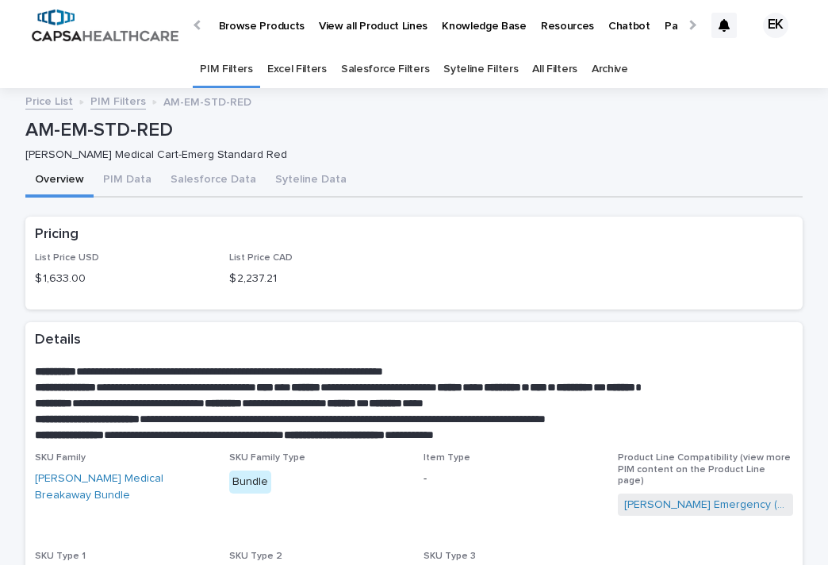 Image resolution: width=828 pixels, height=565 pixels. What do you see at coordinates (59, 181) in the screenshot?
I see `button: Overview` at bounding box center [59, 181].